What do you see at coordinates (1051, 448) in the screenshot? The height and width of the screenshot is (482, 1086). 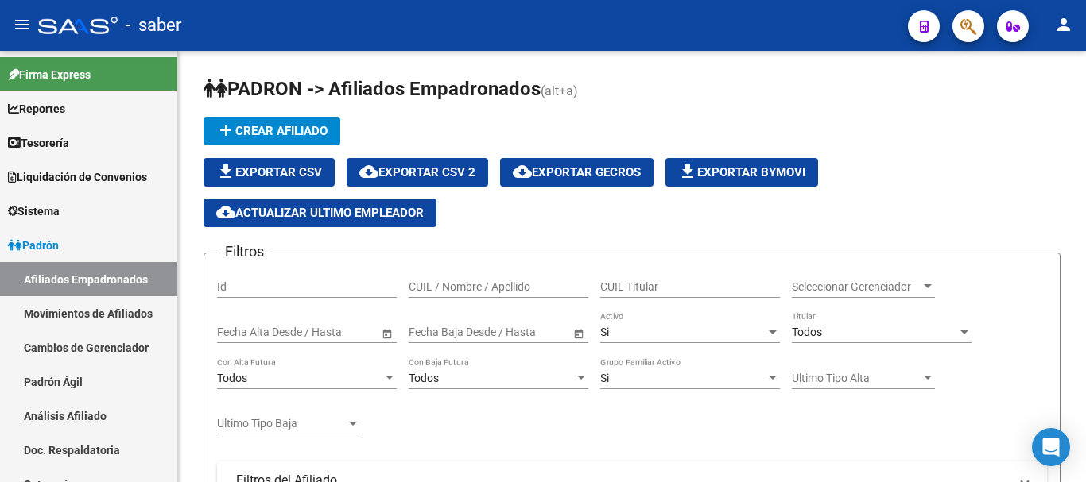 I see `div: Open Intercom Messenger` at bounding box center [1051, 448].